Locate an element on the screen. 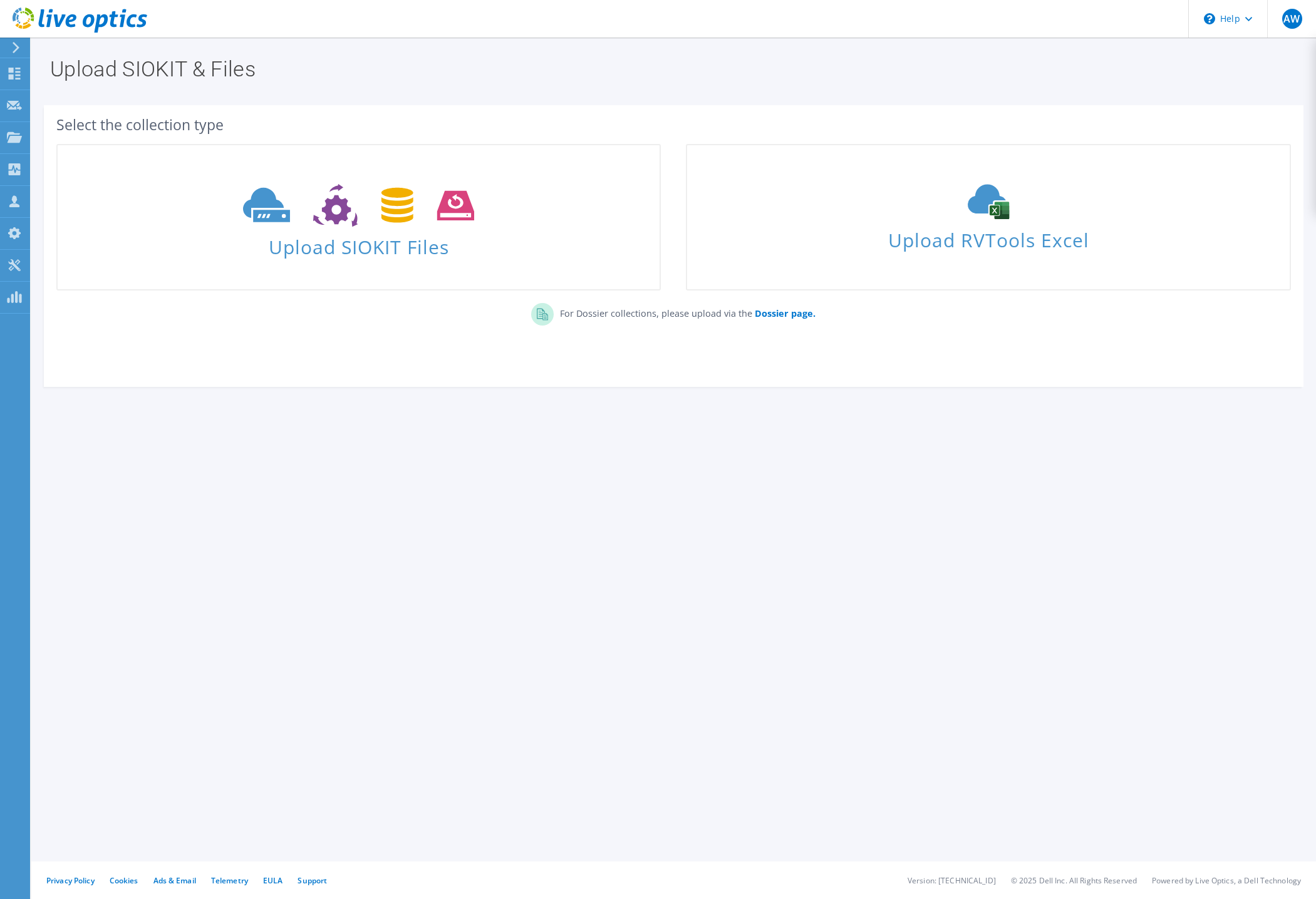 The image size is (1316, 899). a: Upload SIOKIT Files is located at coordinates (358, 217).